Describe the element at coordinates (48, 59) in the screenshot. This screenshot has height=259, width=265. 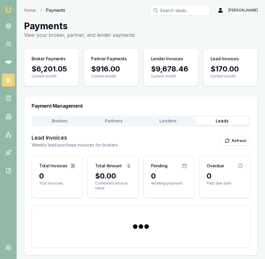
I see `h3: Broker Payments` at that location.